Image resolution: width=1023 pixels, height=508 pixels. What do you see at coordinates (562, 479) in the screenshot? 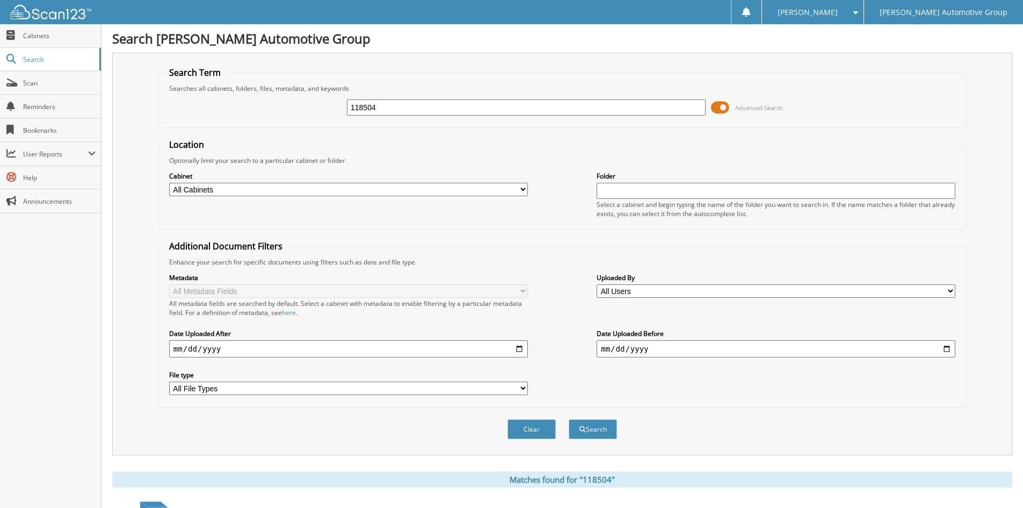
I see `div: Matches found for "118504"` at bounding box center [562, 479].